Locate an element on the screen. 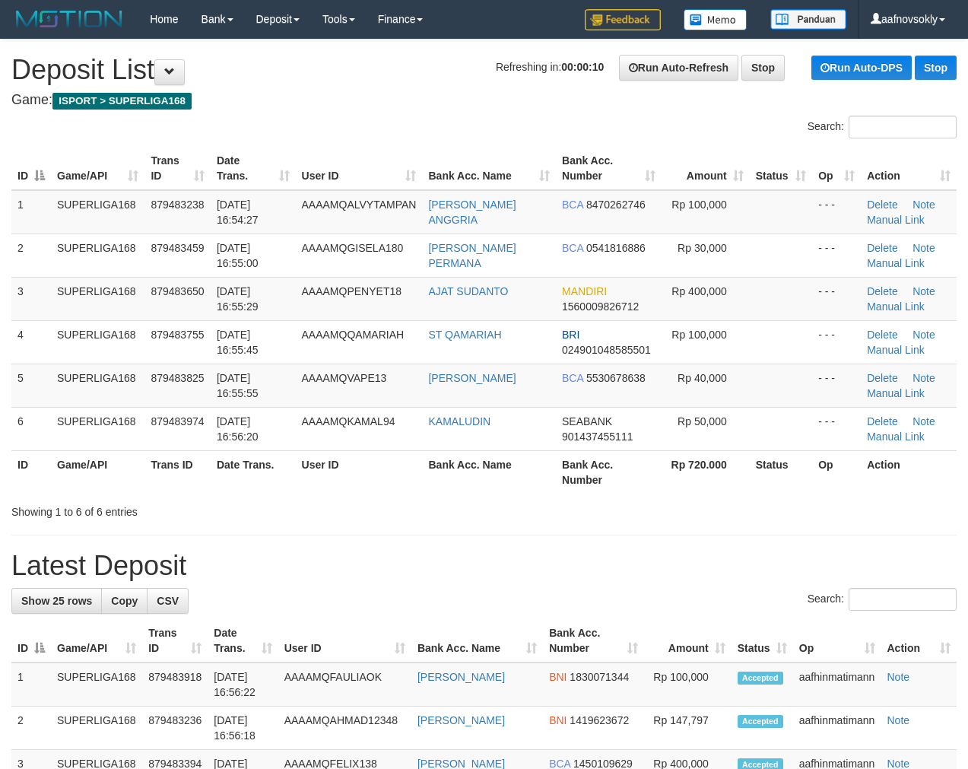 Image resolution: width=968 pixels, height=769 pixels. h1: Latest Deposit is located at coordinates (484, 566).